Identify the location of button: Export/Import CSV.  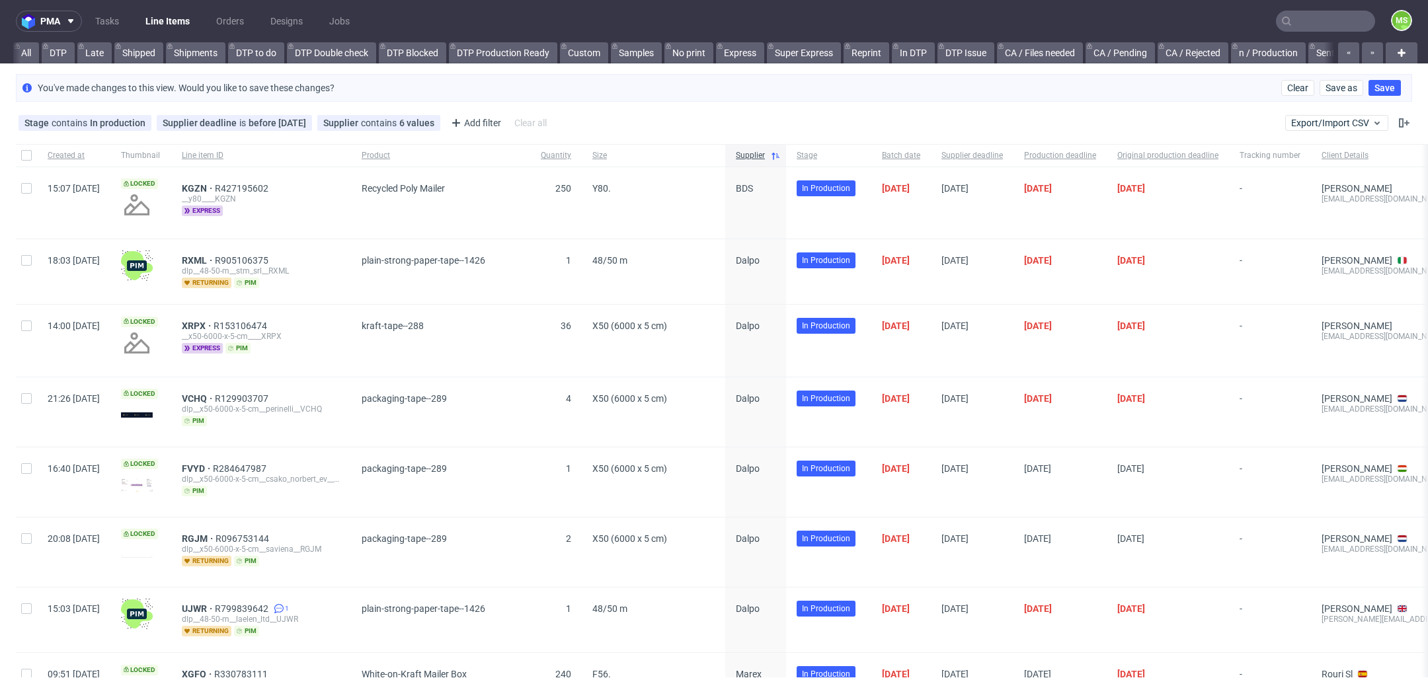
(1337, 123).